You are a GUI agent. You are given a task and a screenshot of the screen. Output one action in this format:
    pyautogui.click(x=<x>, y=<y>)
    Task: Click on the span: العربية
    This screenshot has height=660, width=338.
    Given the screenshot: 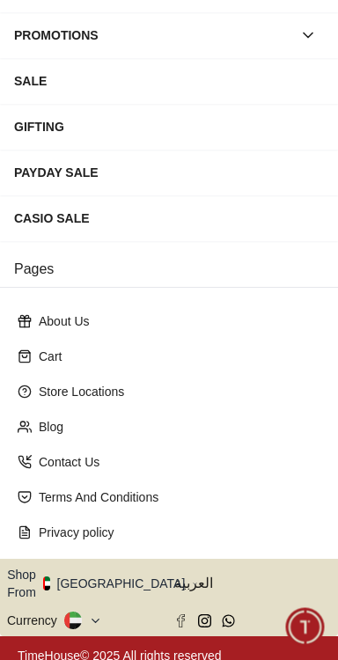 What is the action you would take?
    pyautogui.click(x=252, y=583)
    